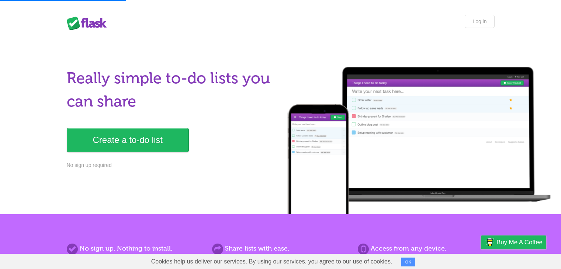 The image size is (561, 269). Describe the element at coordinates (426, 249) in the screenshot. I see `h2: Access from any device.` at that location.